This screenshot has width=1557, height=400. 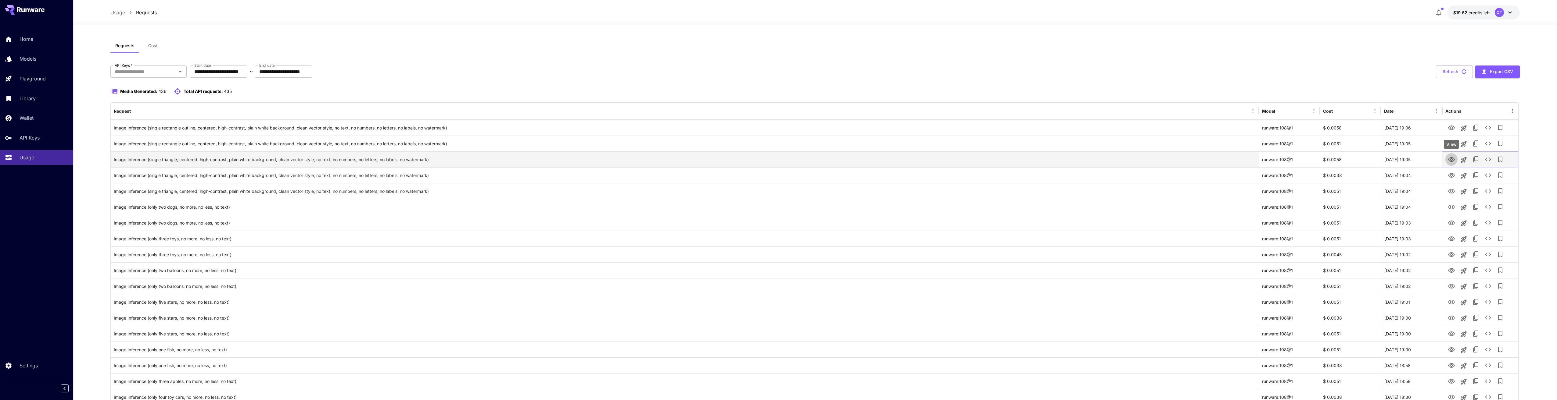 I want to click on div: QT, so click(x=1499, y=13).